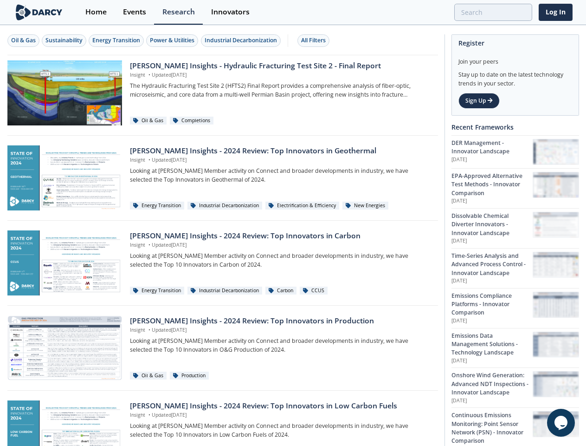 The height and width of the screenshot is (446, 586). I want to click on div: CCUS, so click(314, 291).